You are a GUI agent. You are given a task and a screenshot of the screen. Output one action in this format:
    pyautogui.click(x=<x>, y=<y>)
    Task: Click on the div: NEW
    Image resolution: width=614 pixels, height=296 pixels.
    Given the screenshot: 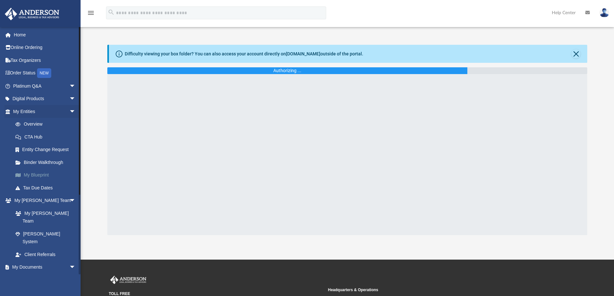 What is the action you would take?
    pyautogui.click(x=44, y=73)
    